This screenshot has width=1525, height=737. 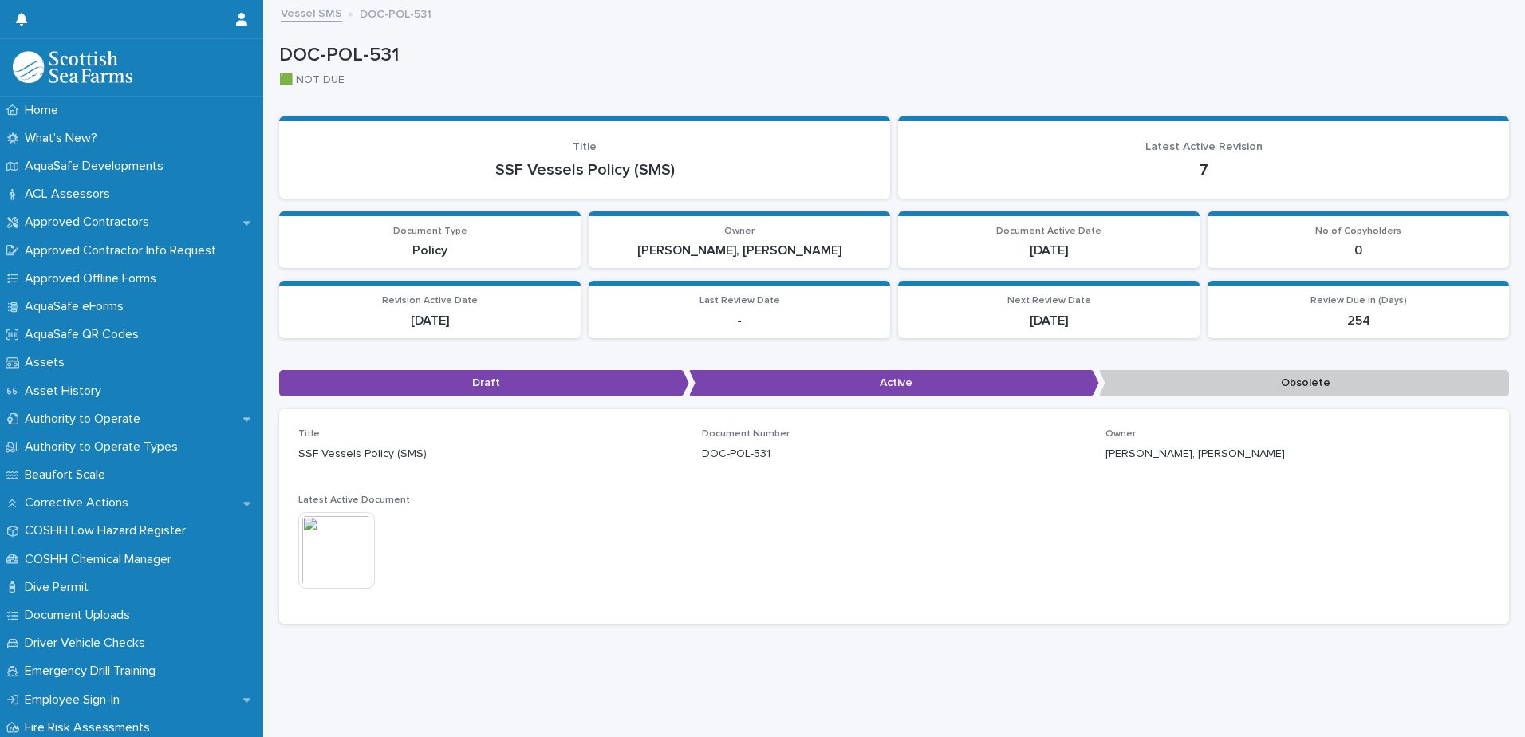 What do you see at coordinates (104, 447) in the screenshot?
I see `p: Authority to Operate Types` at bounding box center [104, 447].